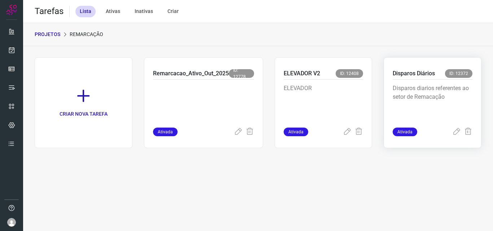  Describe the element at coordinates (47, 34) in the screenshot. I see `p: PROJETOS` at that location.